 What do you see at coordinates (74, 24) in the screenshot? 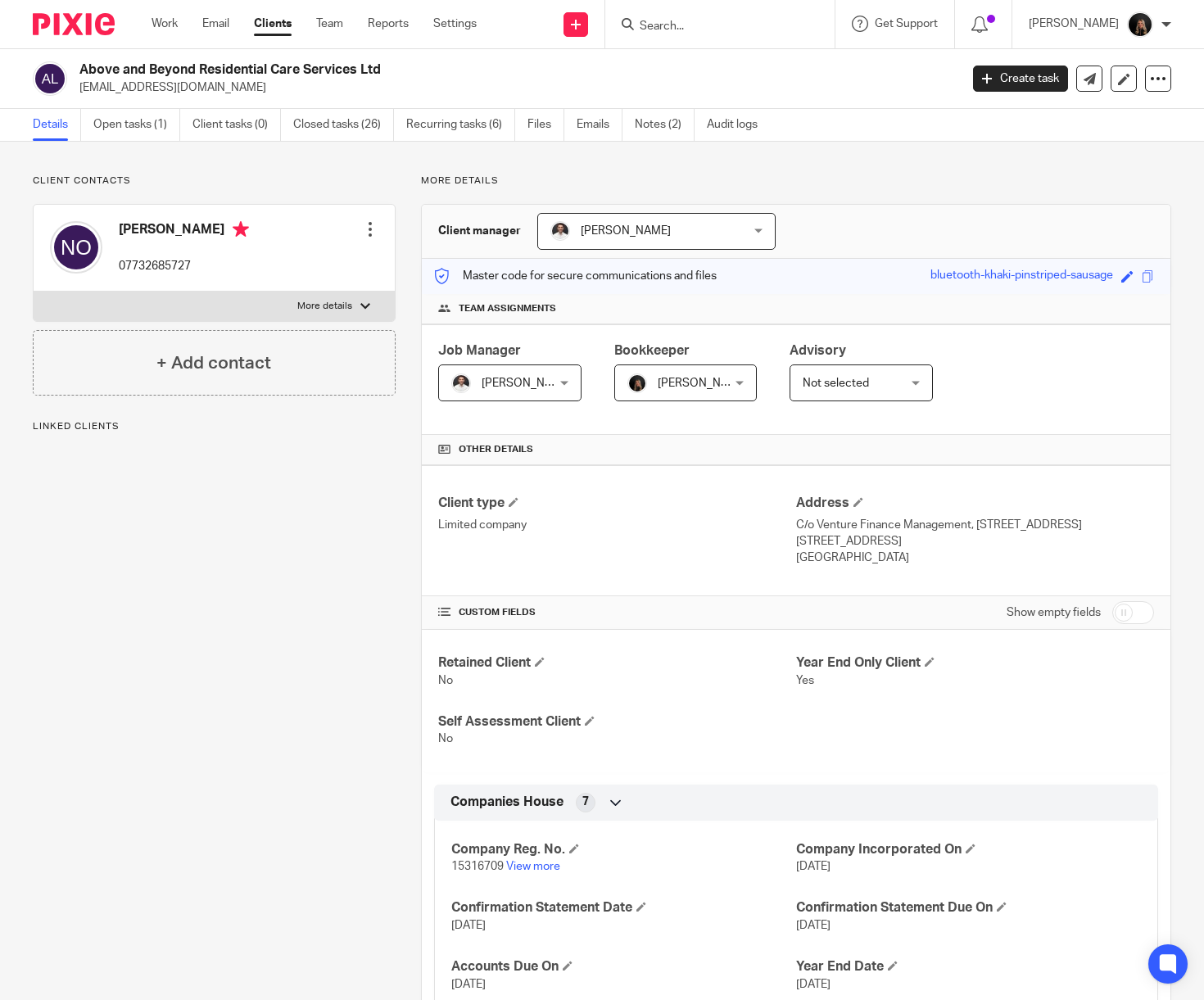
I see `img: Pixie` at bounding box center [74, 24].